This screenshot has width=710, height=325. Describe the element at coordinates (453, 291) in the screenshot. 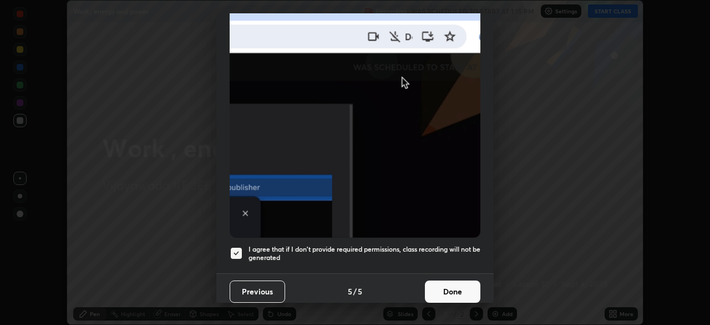

I see `button: Done` at that location.